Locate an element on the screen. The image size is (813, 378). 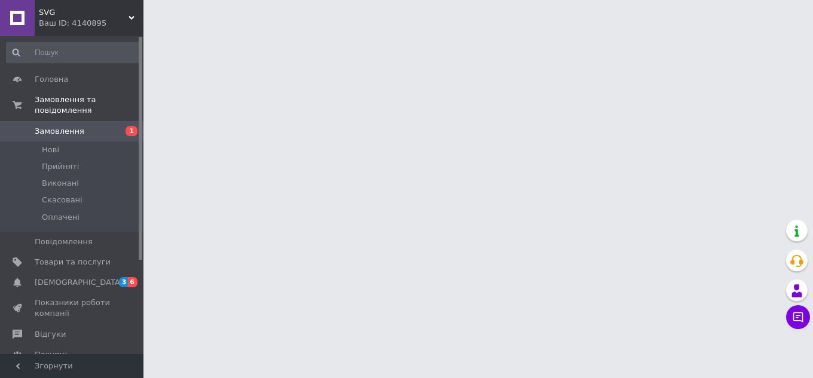
span: Відгуки is located at coordinates (50, 335).